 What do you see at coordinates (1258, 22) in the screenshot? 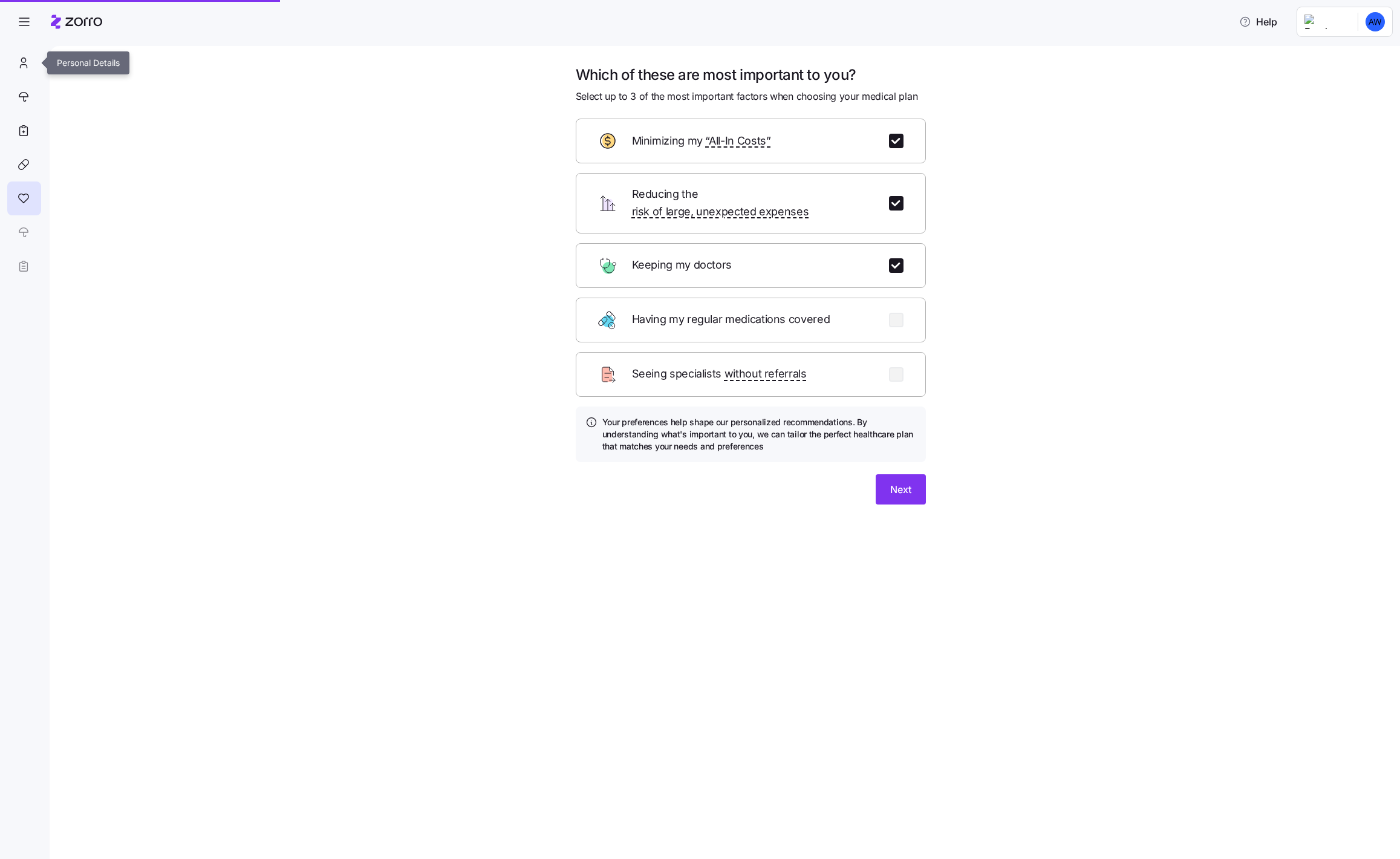
I see `button: Help` at bounding box center [1258, 22].